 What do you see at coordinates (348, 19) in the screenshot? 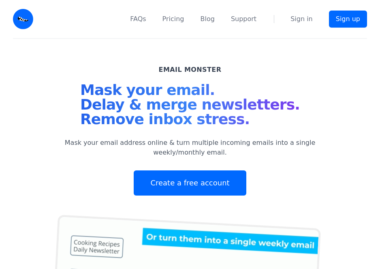
I see `a: Sign up` at bounding box center [348, 19].